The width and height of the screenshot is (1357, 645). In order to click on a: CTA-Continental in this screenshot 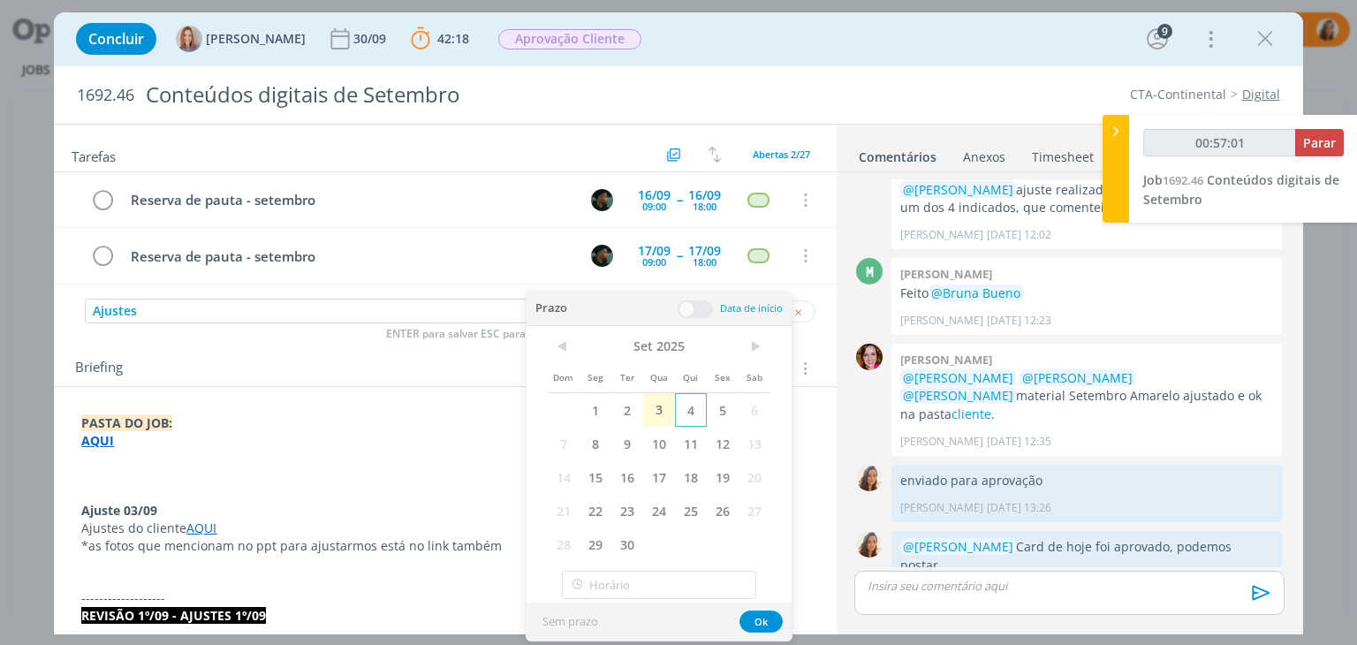, I will do `click(1178, 94)`.